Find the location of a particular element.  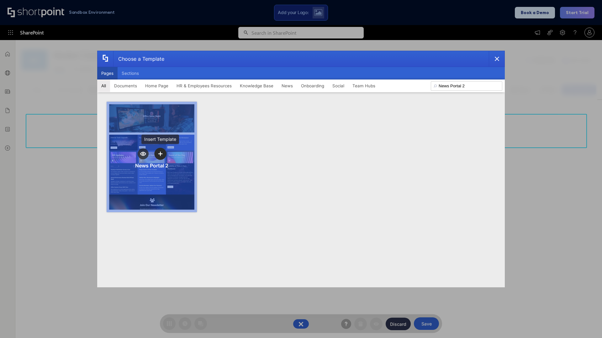

div: template selector is located at coordinates (301, 169).